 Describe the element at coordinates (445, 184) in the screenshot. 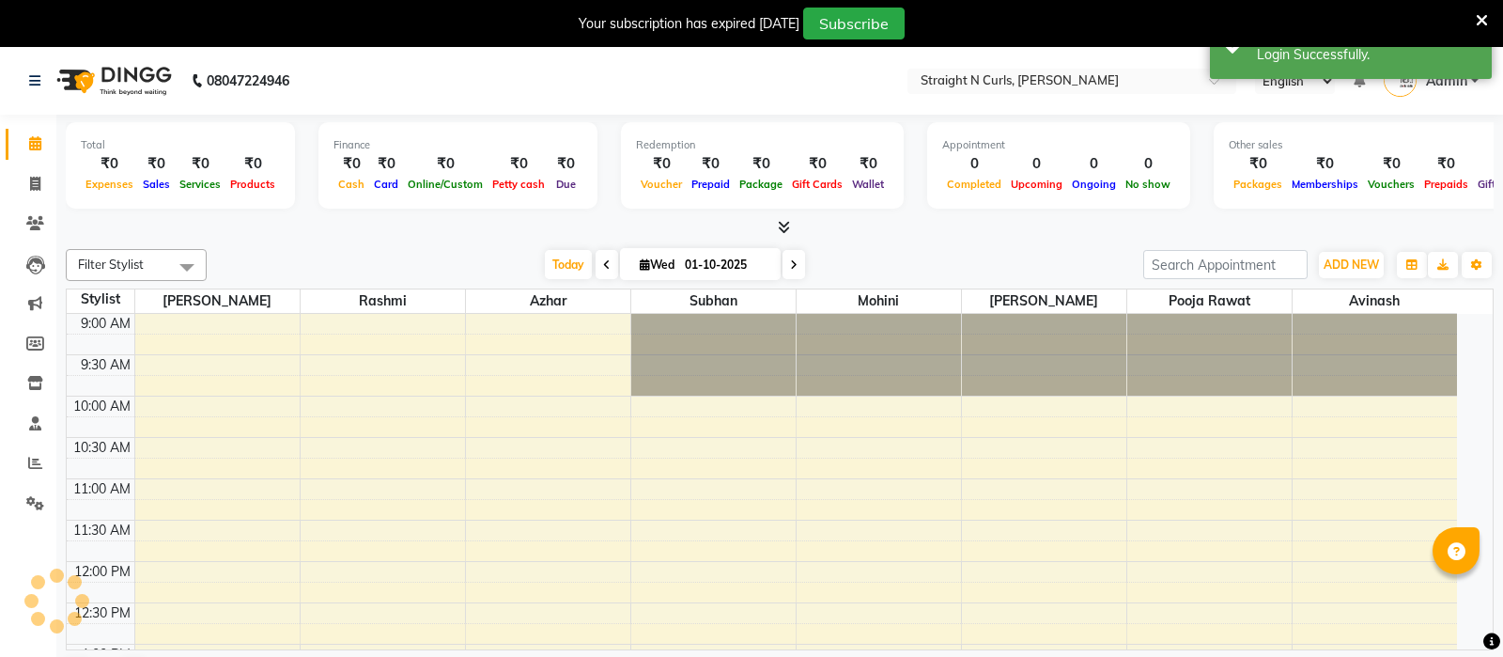

I see `span: Online/Custom` at that location.